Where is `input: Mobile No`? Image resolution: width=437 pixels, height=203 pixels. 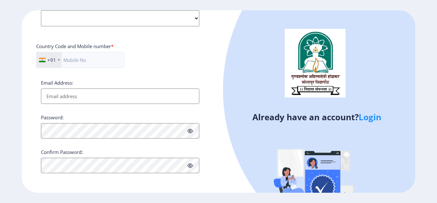
input: Mobile No is located at coordinates (80, 60).